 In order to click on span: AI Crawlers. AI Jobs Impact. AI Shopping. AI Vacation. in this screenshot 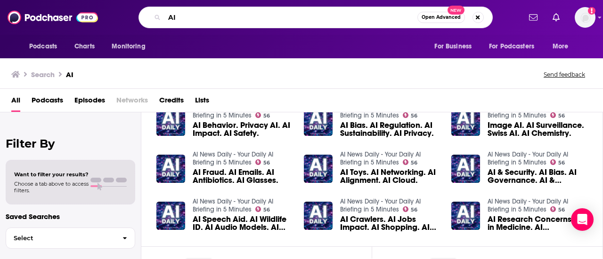, I will do `click(390, 224)`.